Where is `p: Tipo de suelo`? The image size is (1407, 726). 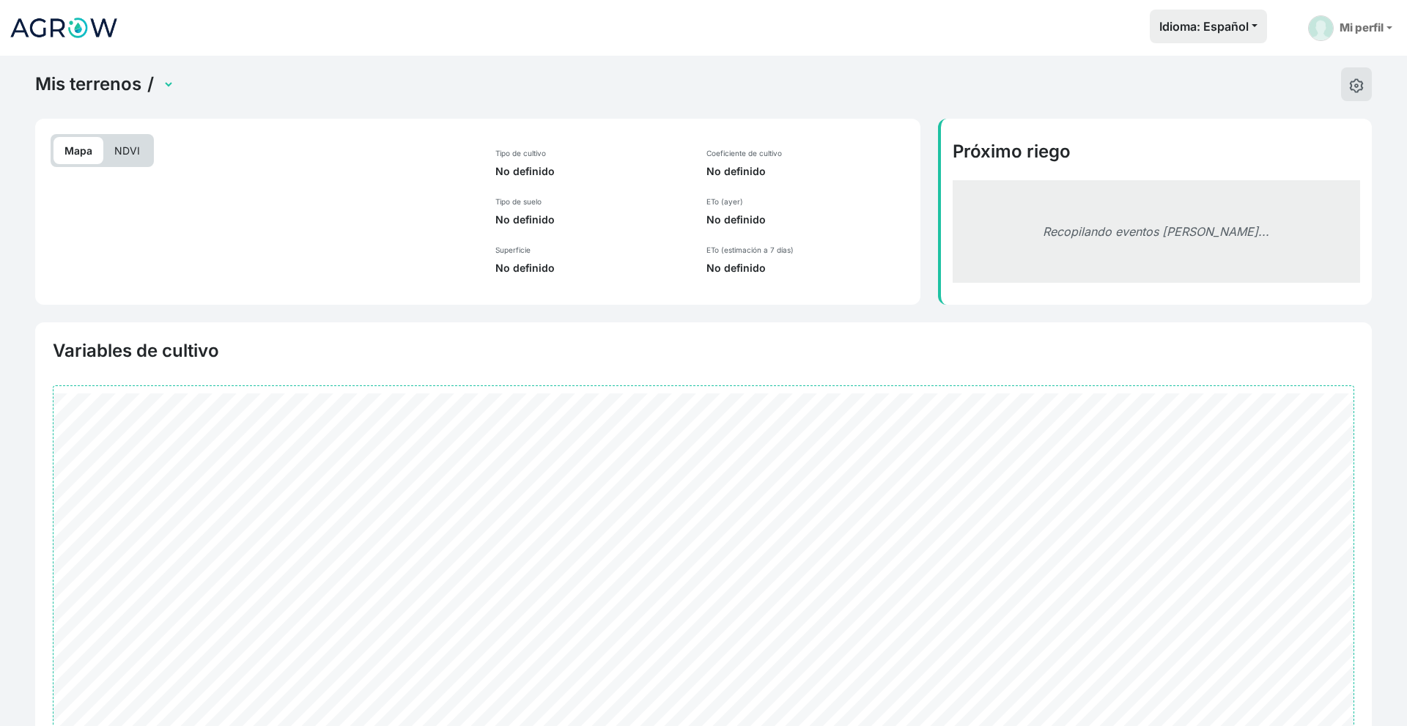
p: Tipo de suelo is located at coordinates (592, 201).